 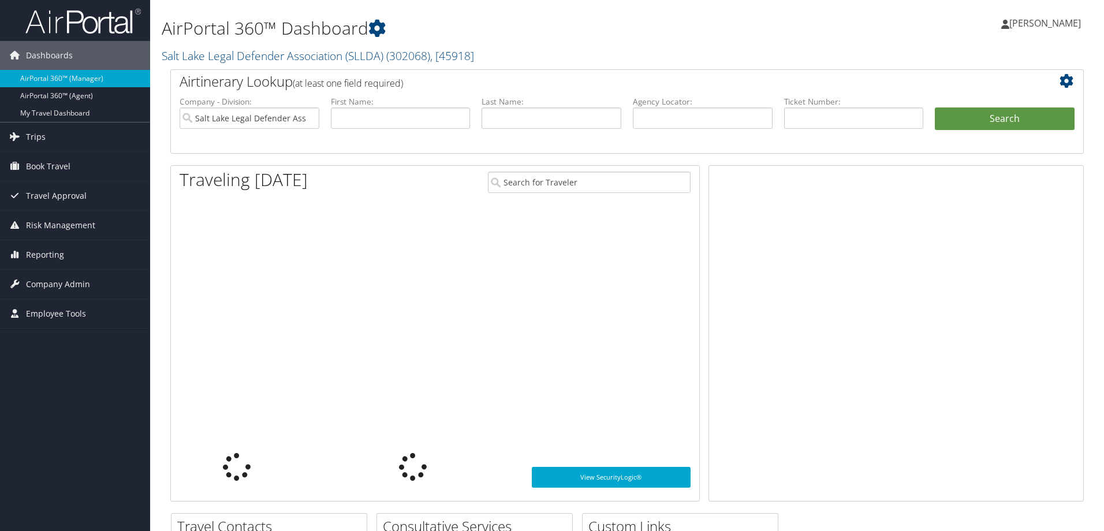 I want to click on label: First Name:, so click(x=401, y=102).